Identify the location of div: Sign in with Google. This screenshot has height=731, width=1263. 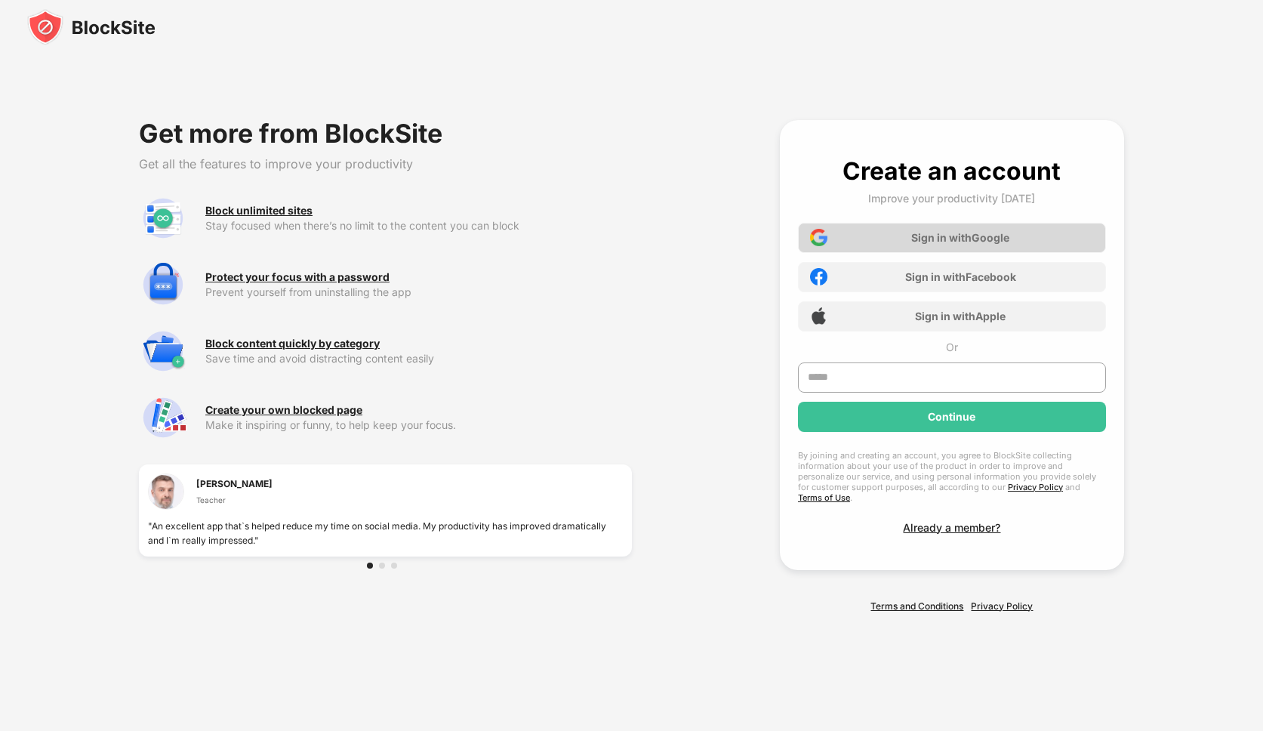
(960, 237).